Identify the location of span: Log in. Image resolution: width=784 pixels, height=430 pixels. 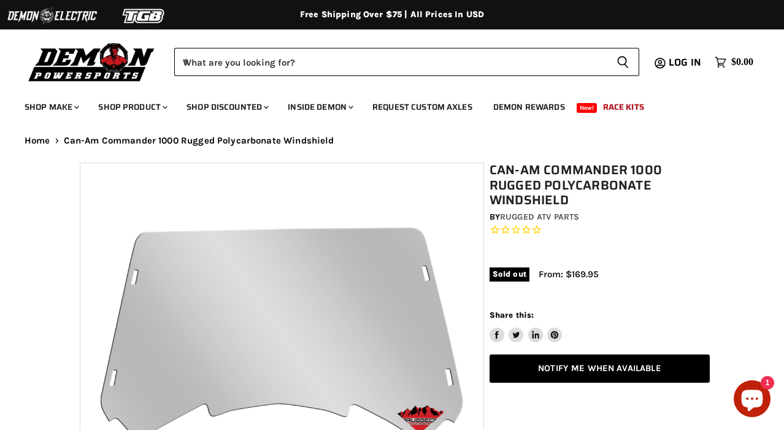
(685, 62).